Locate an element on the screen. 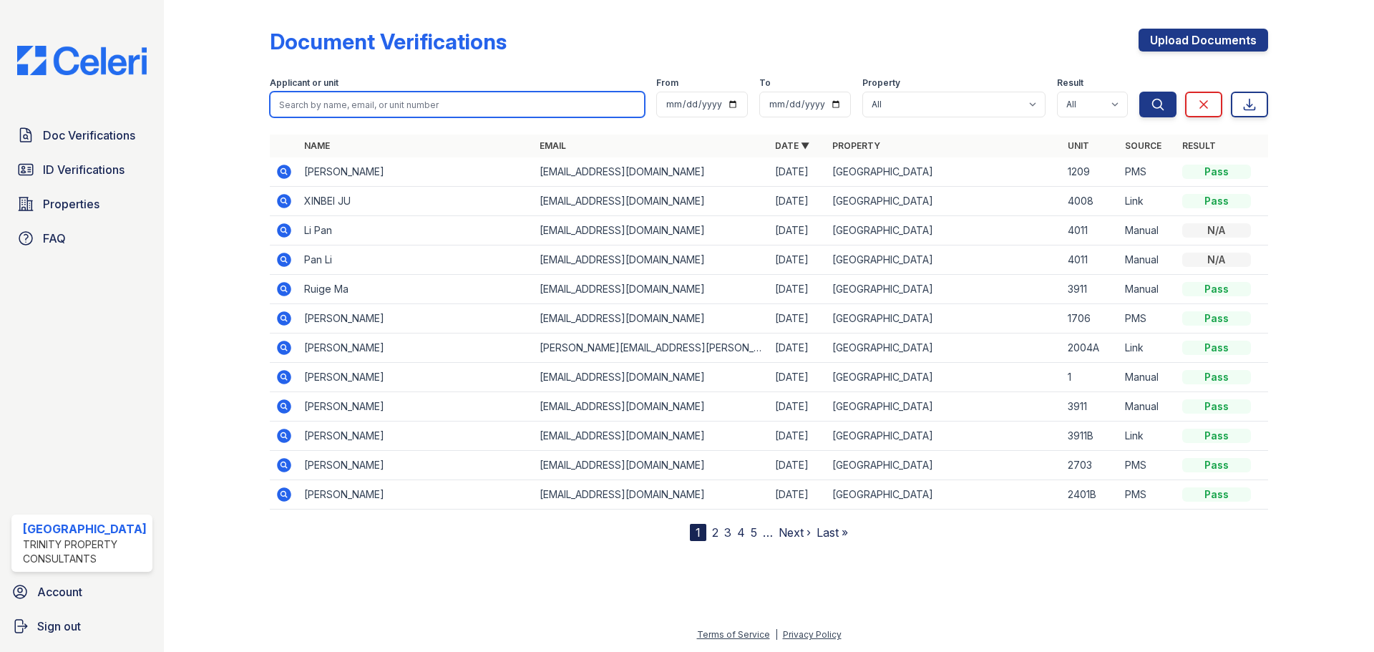  a: Next › is located at coordinates (794, 532).